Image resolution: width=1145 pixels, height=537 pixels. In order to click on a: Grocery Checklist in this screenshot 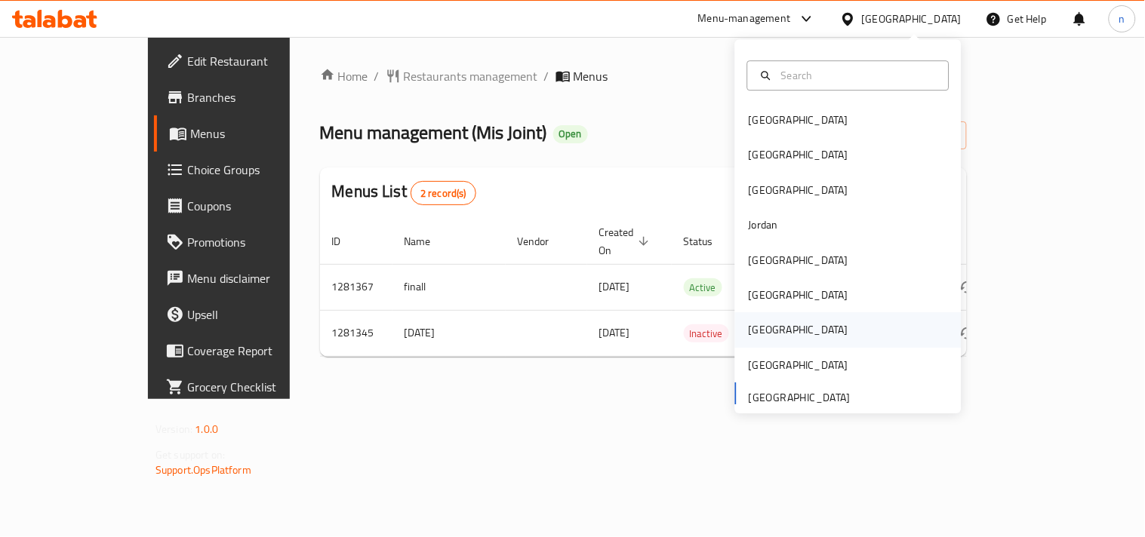, I will do `click(246, 387)`.